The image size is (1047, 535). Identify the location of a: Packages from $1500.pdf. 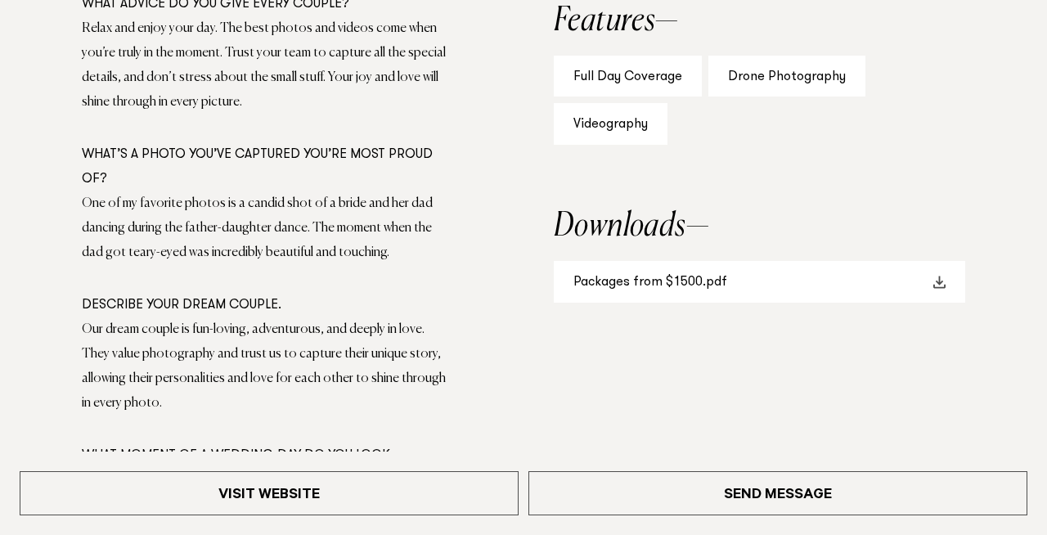
(759, 281).